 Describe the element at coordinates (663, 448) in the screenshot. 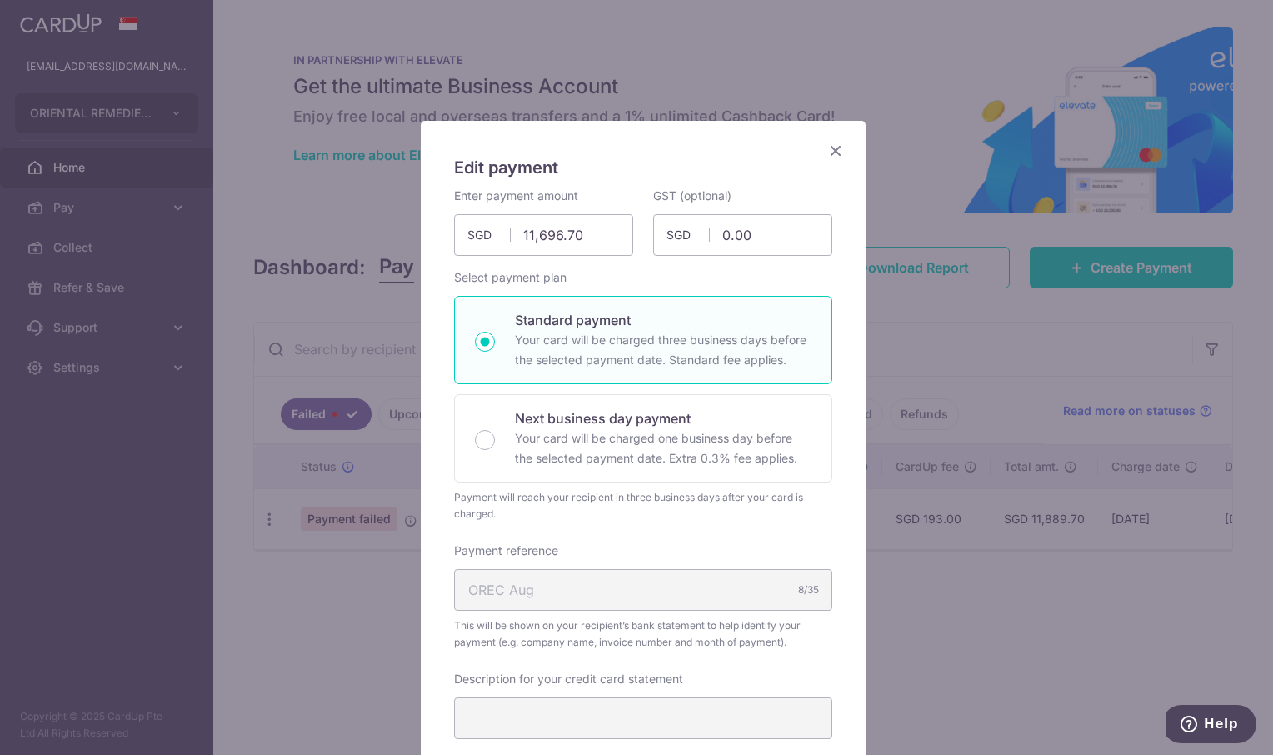

I see `p: Your card will be charged one business day before the selected payment date. Extra 0.3% fee applies.` at that location.